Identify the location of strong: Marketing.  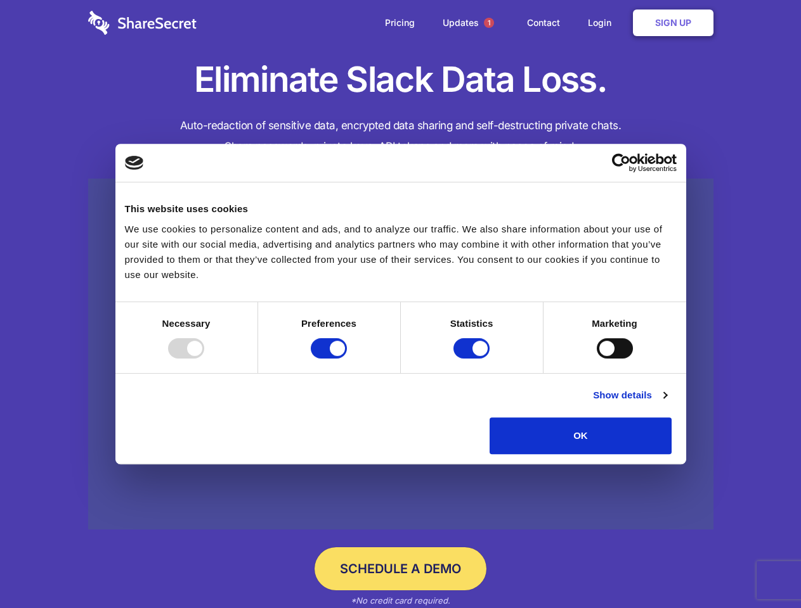
(614, 323).